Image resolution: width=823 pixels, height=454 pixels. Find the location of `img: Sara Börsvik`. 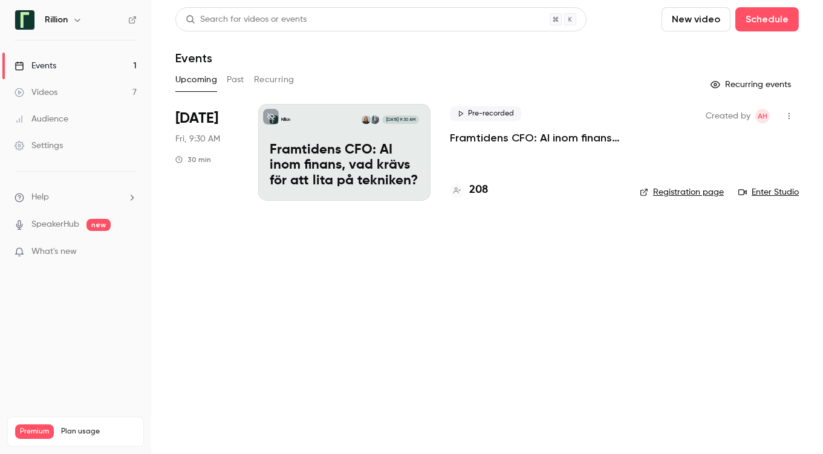

img: Sara Börsvik is located at coordinates (366, 120).